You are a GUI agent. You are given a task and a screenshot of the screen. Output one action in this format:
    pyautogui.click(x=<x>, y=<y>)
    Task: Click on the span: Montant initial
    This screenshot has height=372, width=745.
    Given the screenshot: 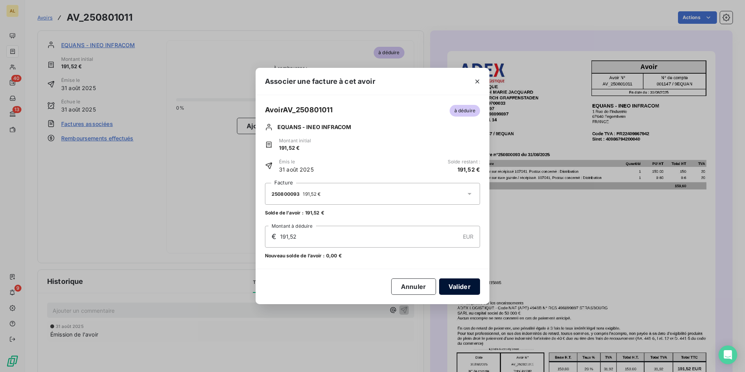 What is the action you would take?
    pyautogui.click(x=295, y=141)
    